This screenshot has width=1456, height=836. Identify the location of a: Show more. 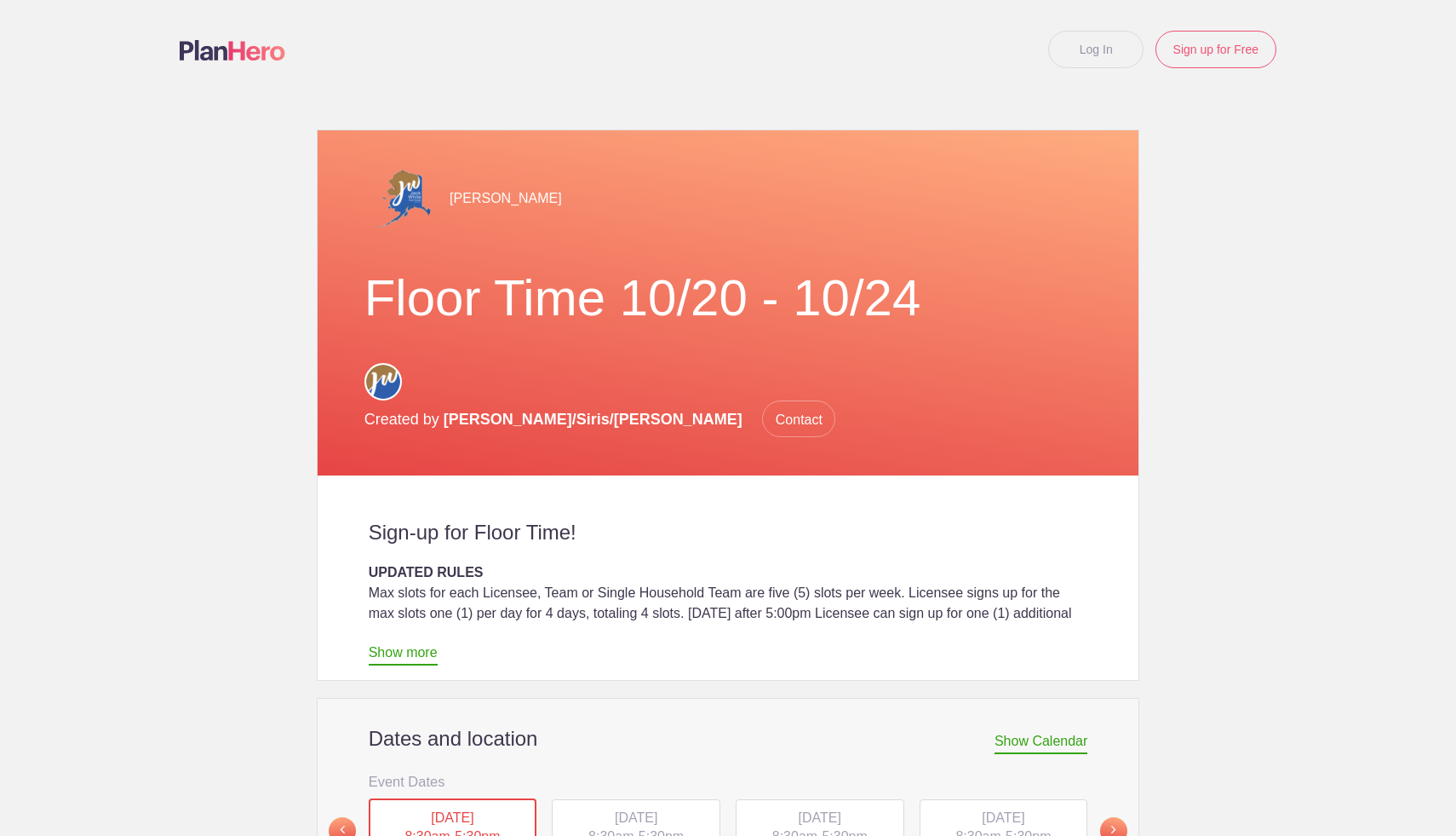
(403, 655).